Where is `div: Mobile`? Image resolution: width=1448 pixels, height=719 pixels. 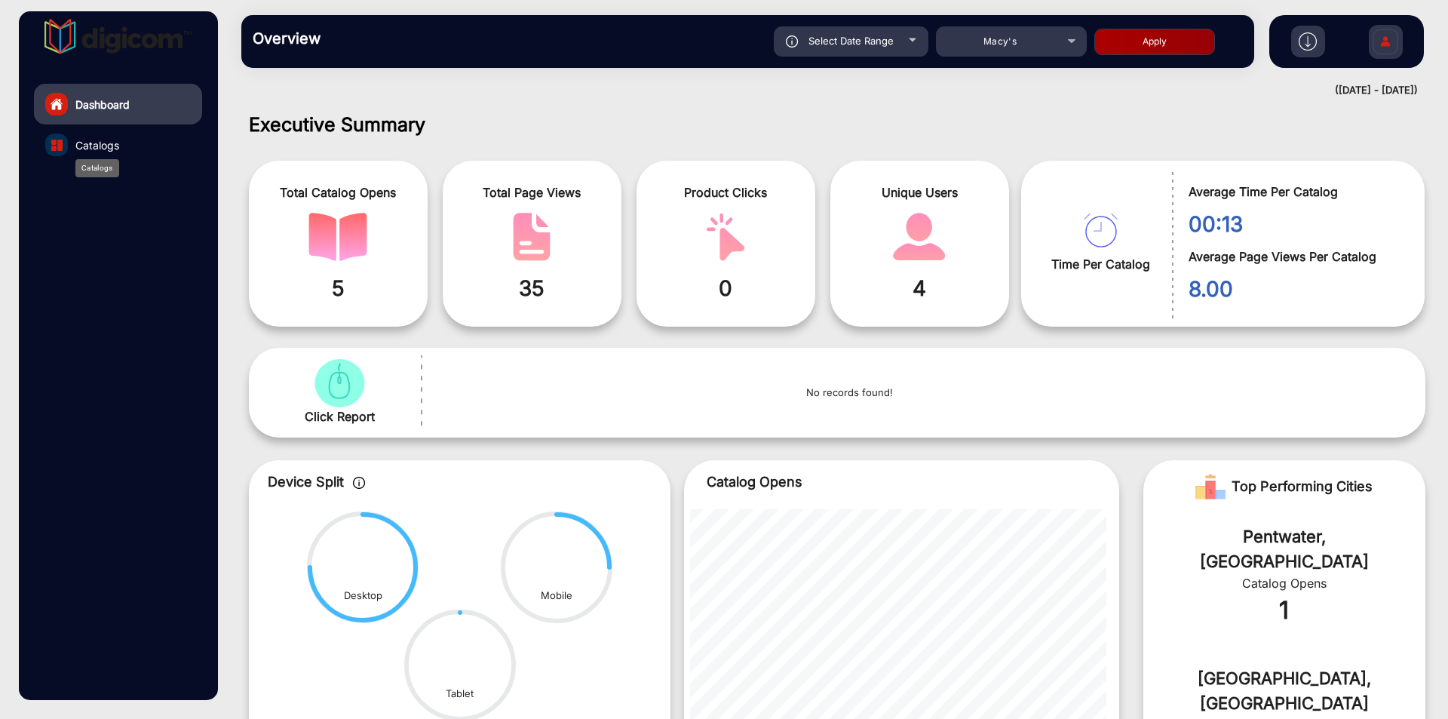 div: Mobile is located at coordinates (557, 596).